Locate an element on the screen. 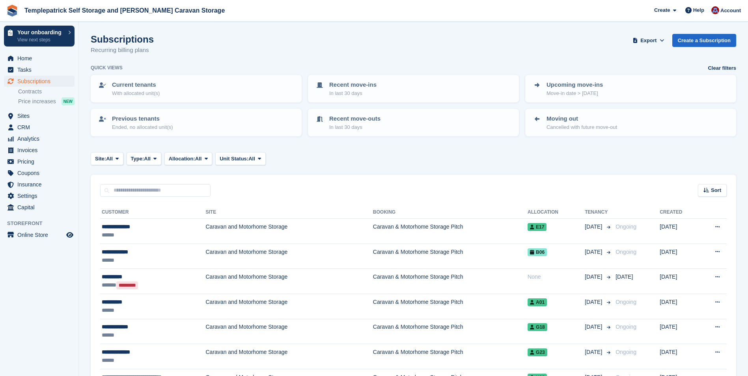 The height and width of the screenshot is (376, 748). span: Tasks is located at coordinates (41, 70).